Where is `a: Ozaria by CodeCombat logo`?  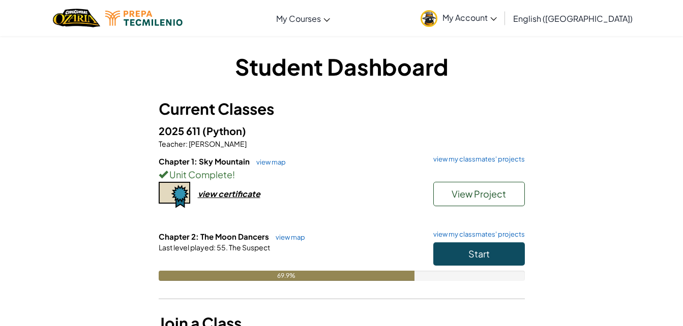
a: Ozaria by CodeCombat logo is located at coordinates (76, 18).